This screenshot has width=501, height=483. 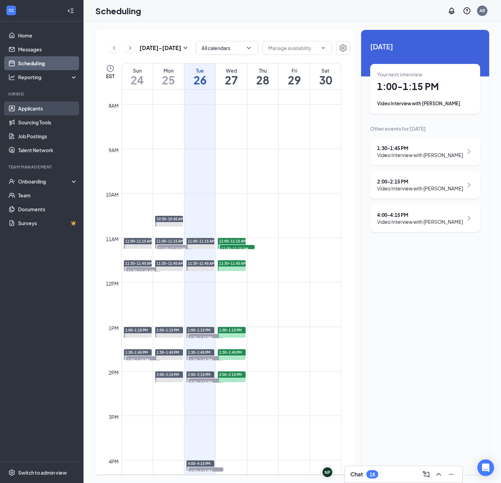 I want to click on svg: Settings, so click(x=12, y=473).